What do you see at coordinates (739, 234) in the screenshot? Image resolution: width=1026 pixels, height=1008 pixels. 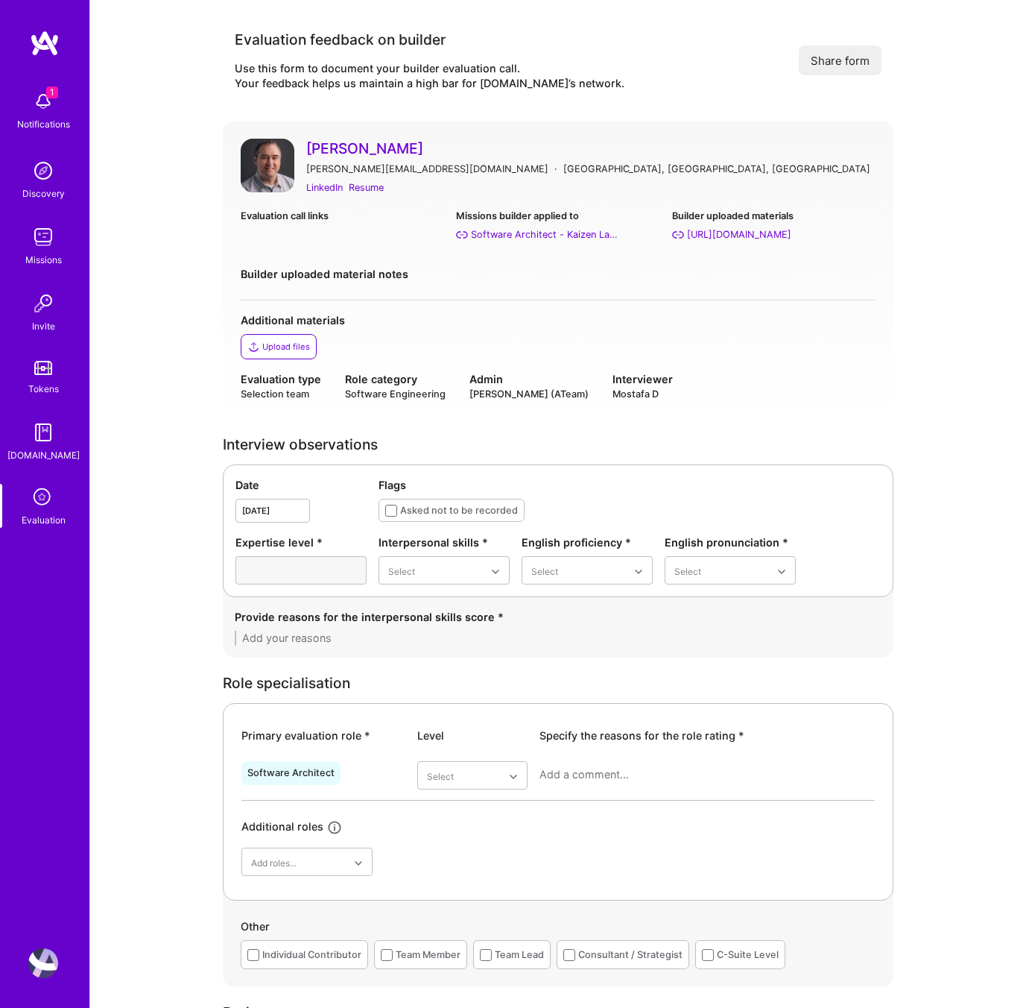 I see `div: https://www.github.com/deanandreakis` at bounding box center [739, 234].